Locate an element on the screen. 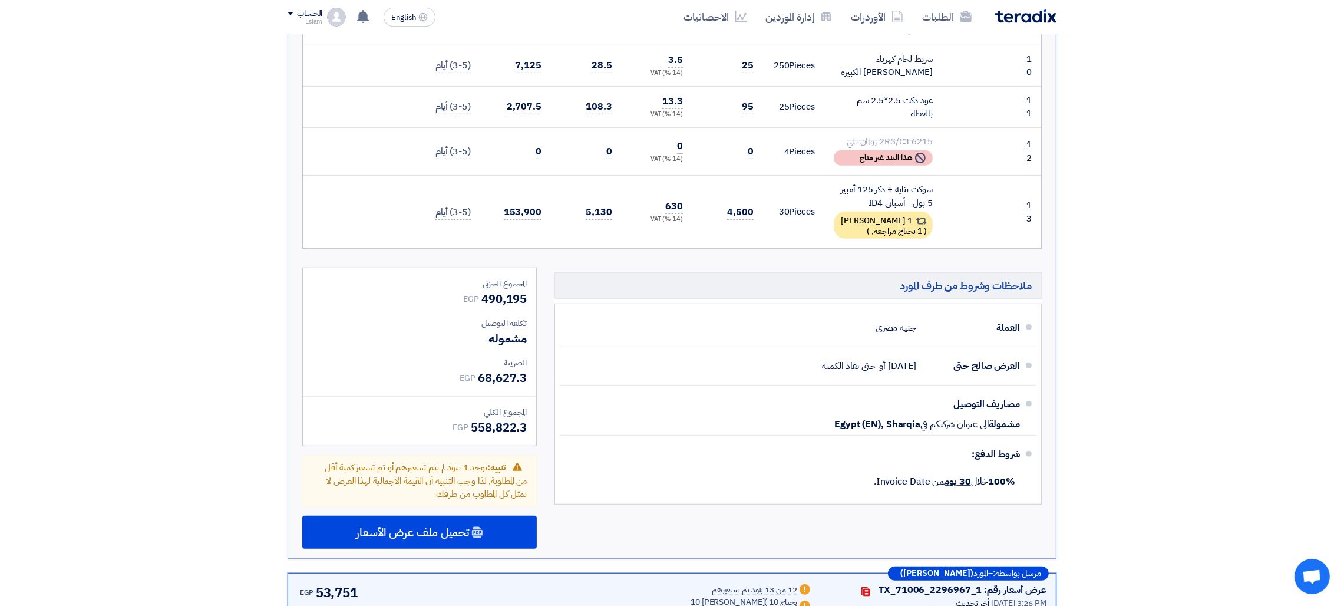 This screenshot has height=606, width=1344. span: حتى نفاذ الكمية is located at coordinates (849, 366).